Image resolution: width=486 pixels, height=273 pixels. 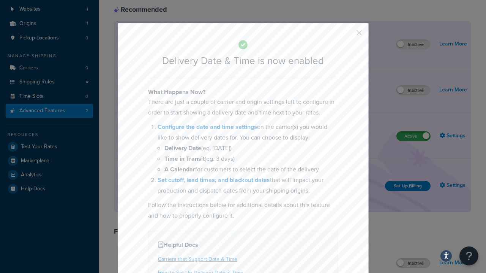 I want to click on b: Delivery Date, so click(x=183, y=148).